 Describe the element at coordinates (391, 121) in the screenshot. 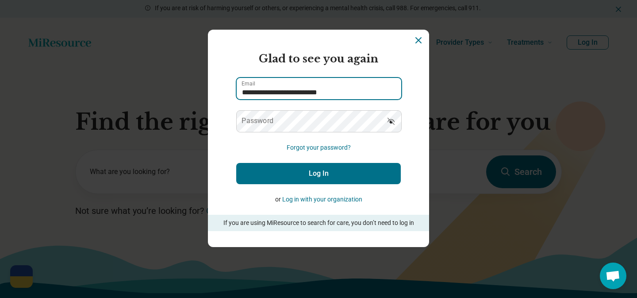

I see `button: Show password` at that location.